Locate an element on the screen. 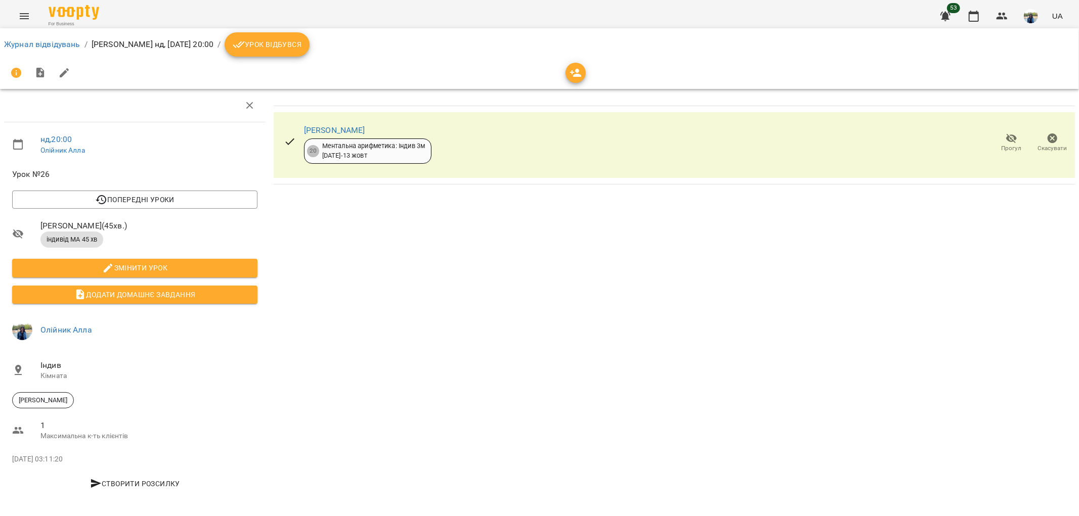 The width and height of the screenshot is (1079, 516). button: Створити розсилку is located at coordinates (135, 484).